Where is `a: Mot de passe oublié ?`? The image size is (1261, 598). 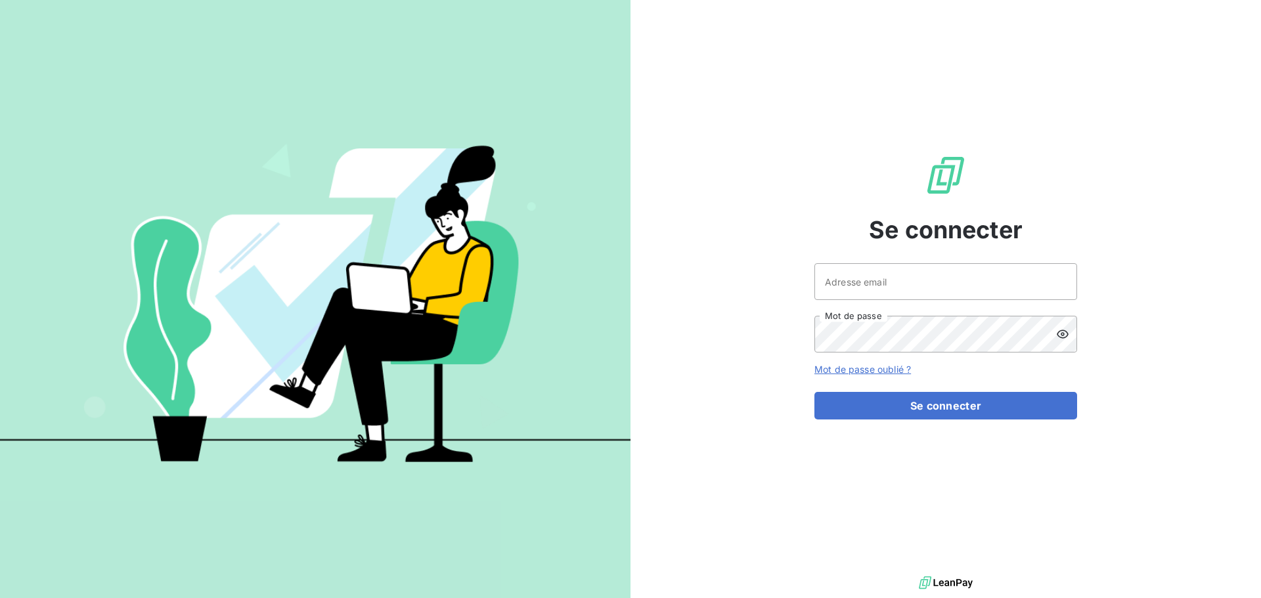
a: Mot de passe oublié ? is located at coordinates (862, 369).